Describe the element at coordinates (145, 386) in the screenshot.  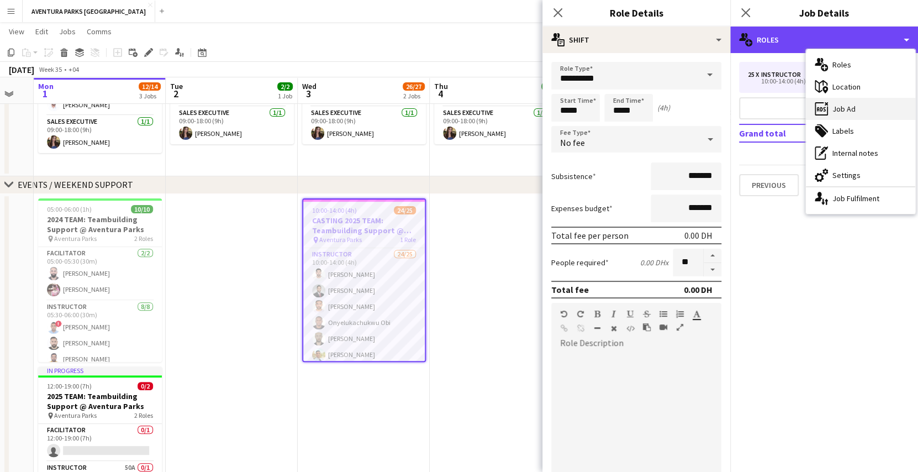
I see `span: 0/2` at that location.